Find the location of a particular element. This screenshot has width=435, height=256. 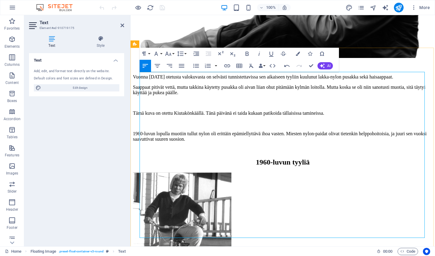

a: Click to cancel selection. Double-click to open Pages is located at coordinates (13, 252).